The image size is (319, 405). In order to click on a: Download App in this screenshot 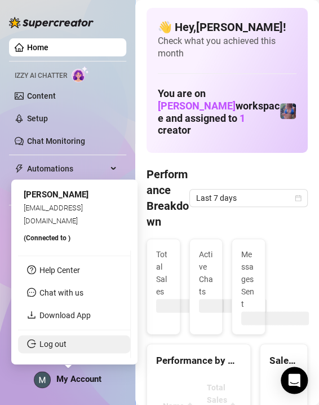, I will do `click(65, 315)`.